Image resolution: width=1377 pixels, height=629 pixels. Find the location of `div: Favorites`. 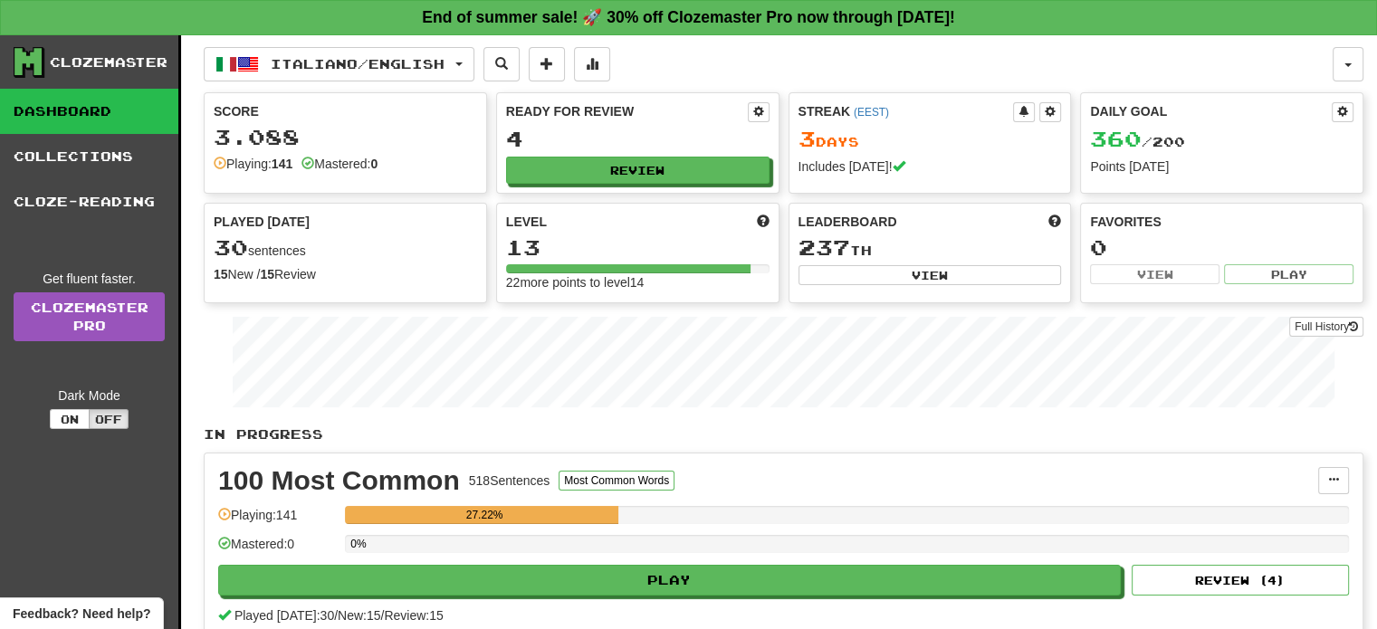

div: Favorites is located at coordinates (1222, 222).